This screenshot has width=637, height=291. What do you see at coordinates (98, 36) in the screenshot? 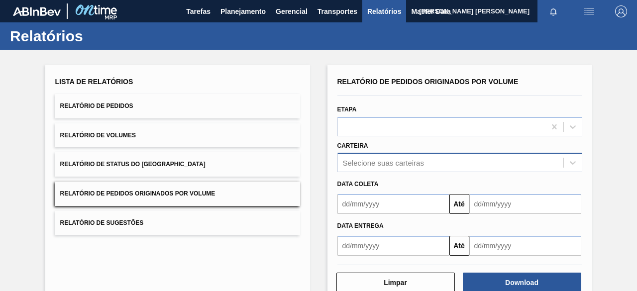
I see `h1: Relatórios` at bounding box center [98, 36].